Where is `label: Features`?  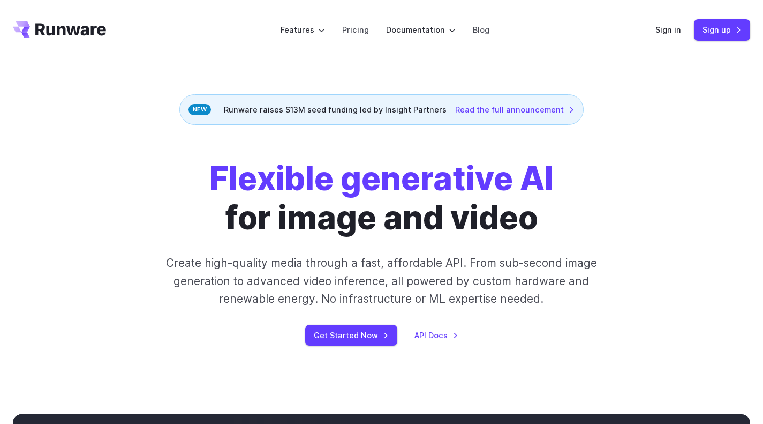
label: Features is located at coordinates (303, 29).